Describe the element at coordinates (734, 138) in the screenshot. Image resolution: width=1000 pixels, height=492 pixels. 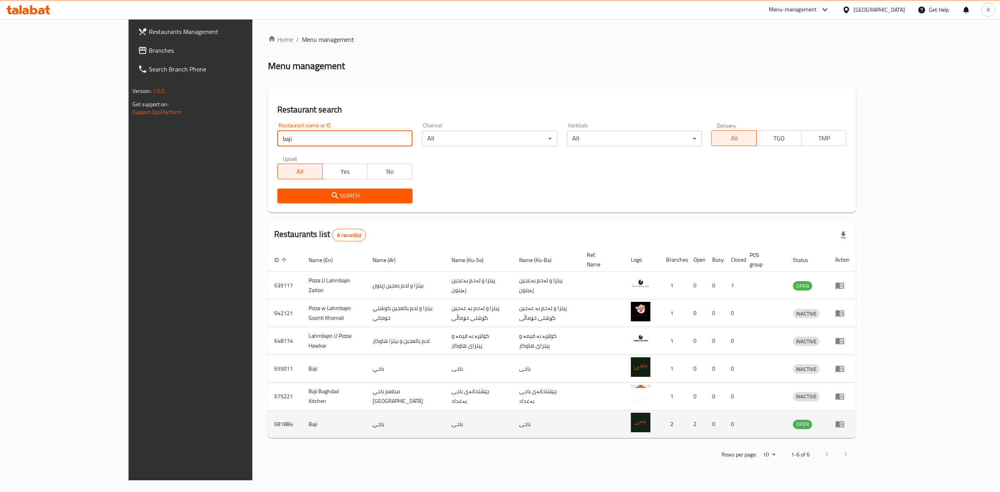
I see `button: All` at that location.